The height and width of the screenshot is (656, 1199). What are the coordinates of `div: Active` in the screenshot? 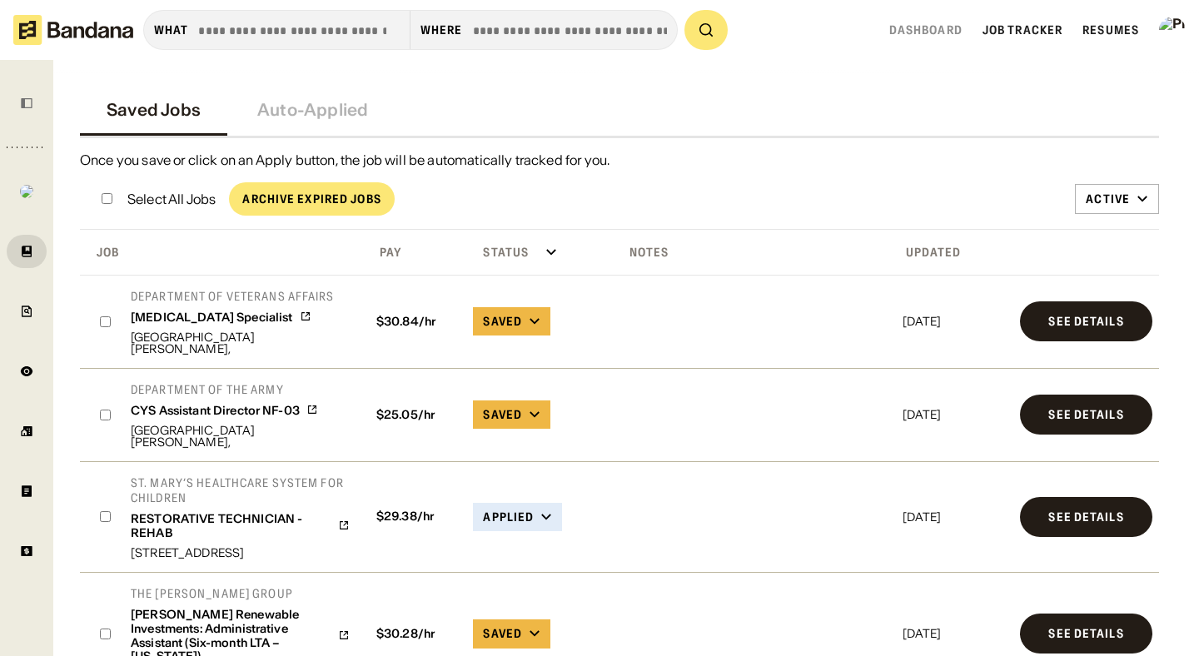 It's located at (1108, 199).